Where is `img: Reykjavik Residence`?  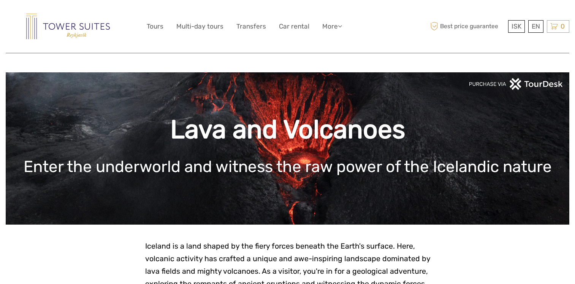 img: Reykjavik Residence is located at coordinates (68, 26).